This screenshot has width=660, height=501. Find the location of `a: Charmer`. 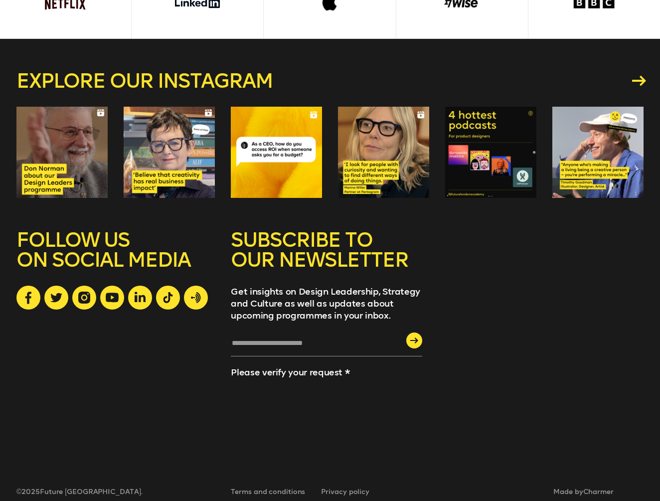

a: Charmer is located at coordinates (598, 492).